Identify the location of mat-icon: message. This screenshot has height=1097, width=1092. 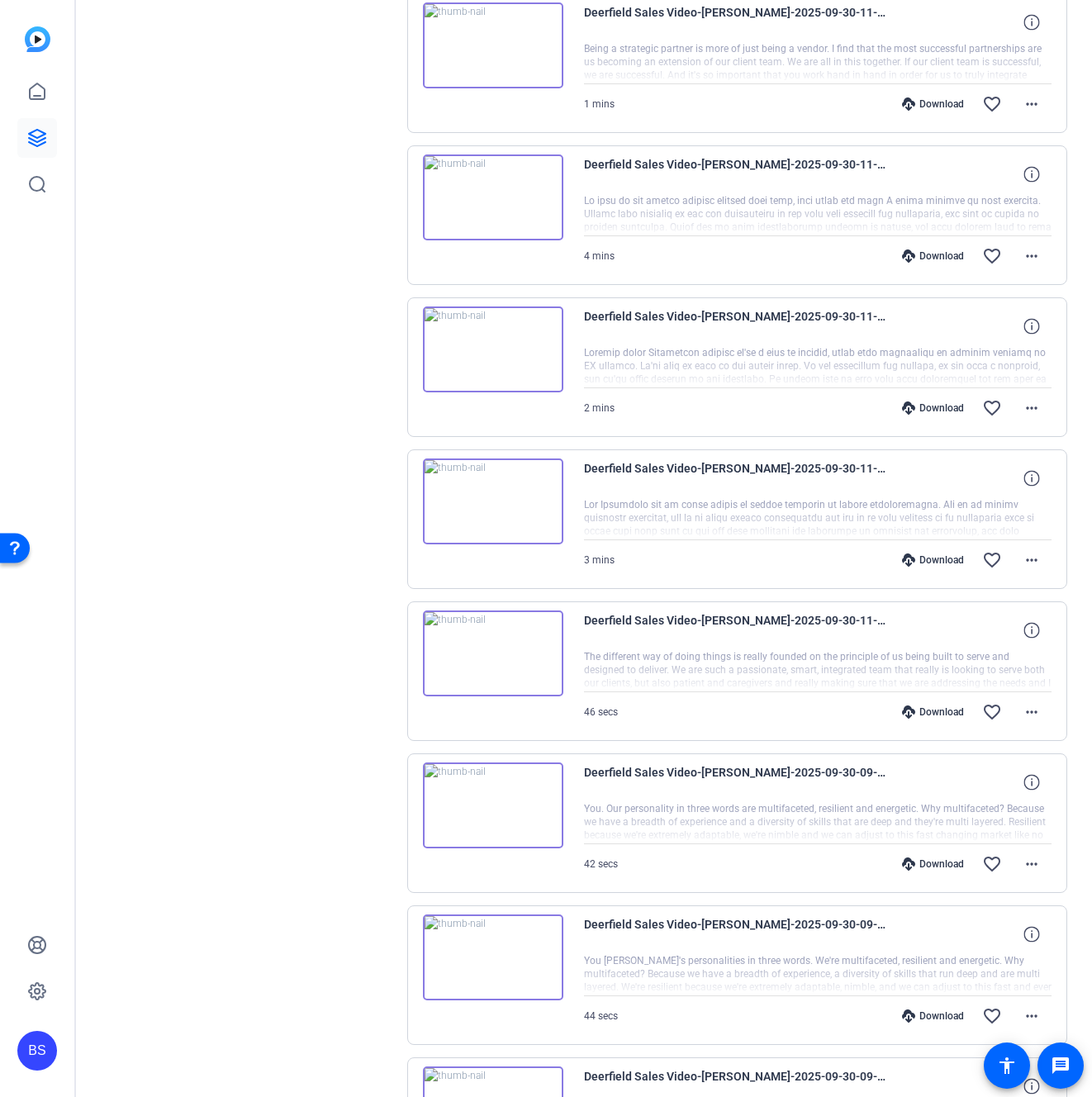
(1061, 1066).